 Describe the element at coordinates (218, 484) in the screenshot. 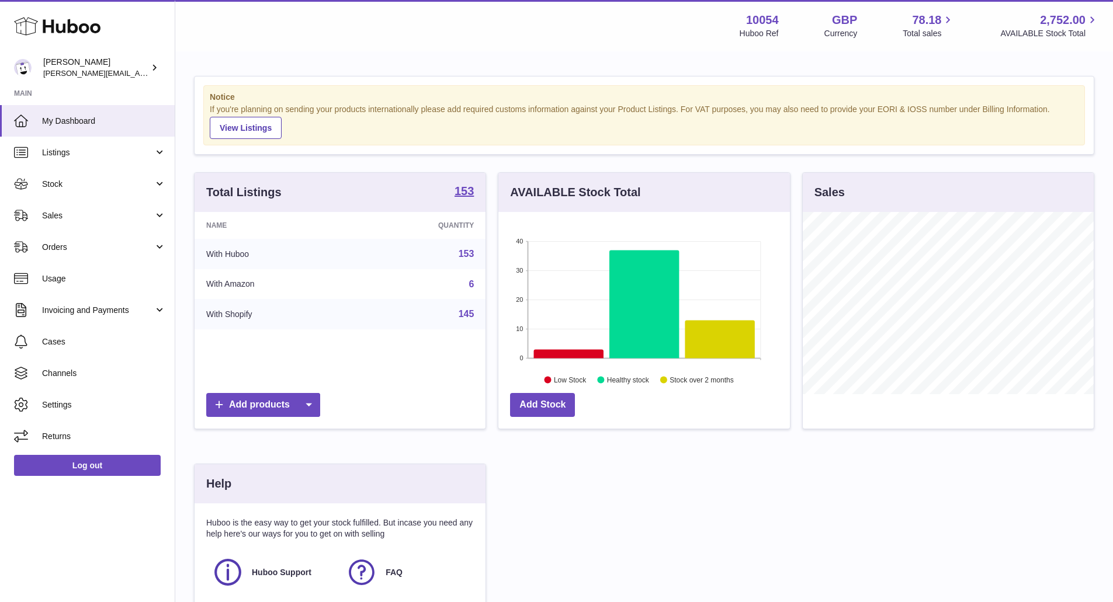

I see `h3: Help` at that location.